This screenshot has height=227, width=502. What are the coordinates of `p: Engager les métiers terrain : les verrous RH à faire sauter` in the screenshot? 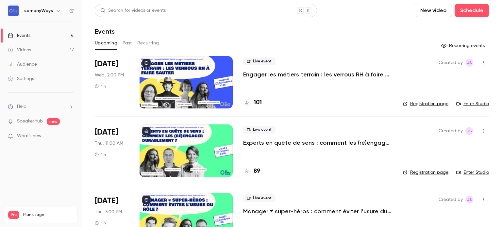 It's located at (318, 75).